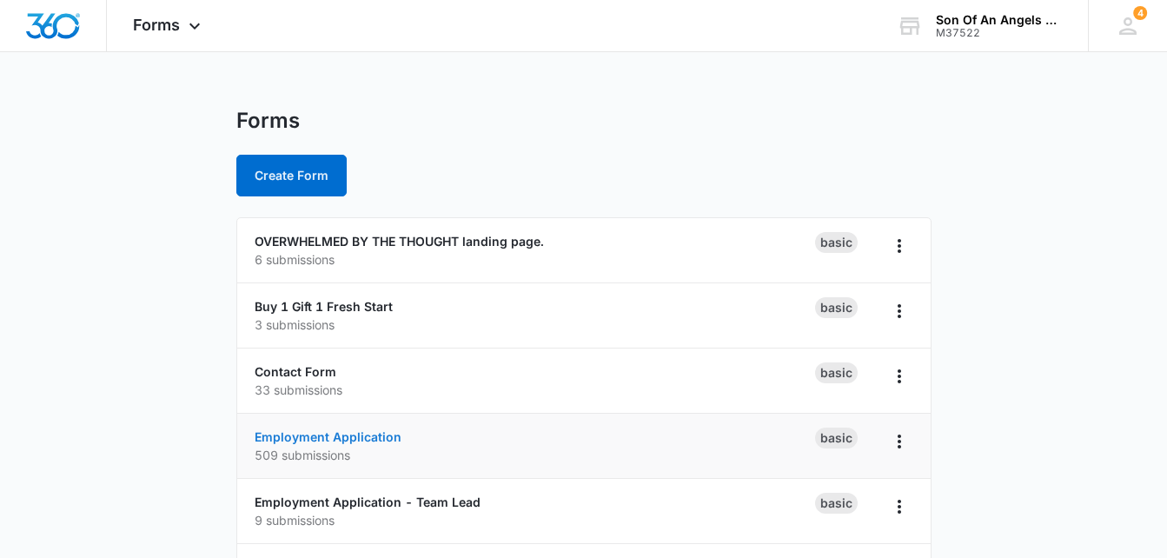 The width and height of the screenshot is (1167, 558). What do you see at coordinates (1140, 13) in the screenshot?
I see `span: 4` at bounding box center [1140, 13].